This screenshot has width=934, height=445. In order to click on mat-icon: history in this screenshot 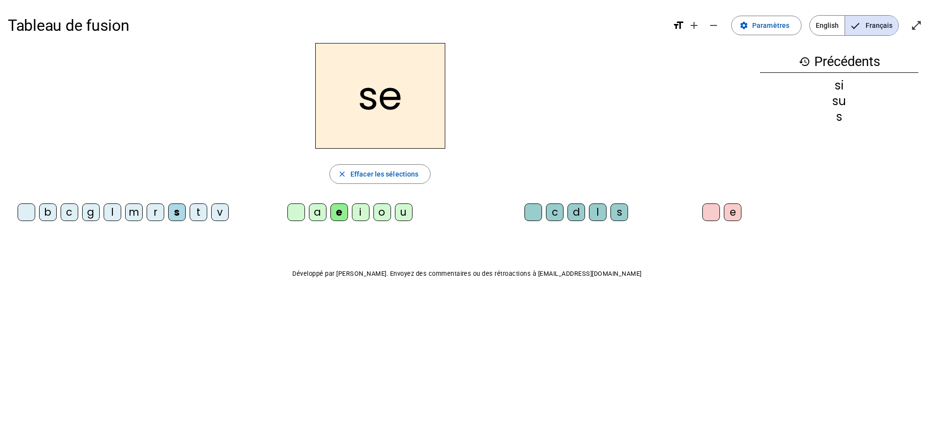, I will do `click(805, 62)`.